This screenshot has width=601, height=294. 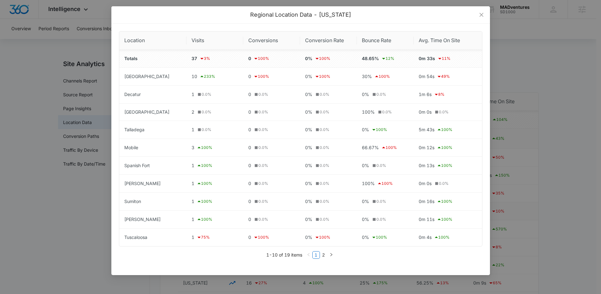 I want to click on span: close, so click(x=481, y=15).